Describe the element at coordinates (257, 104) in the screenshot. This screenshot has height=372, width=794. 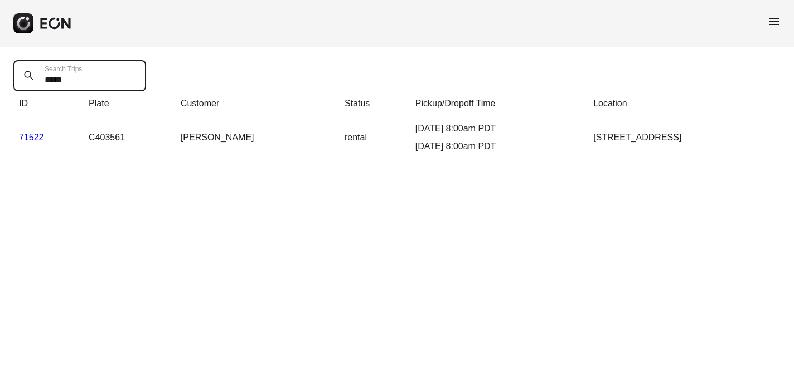
I see `th: Customer` at that location.